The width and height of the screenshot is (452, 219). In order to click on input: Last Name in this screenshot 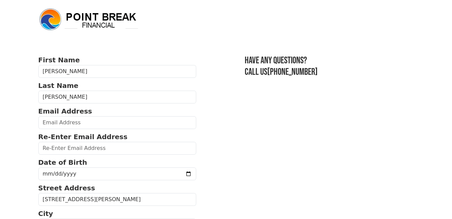, I will do `click(117, 97)`.